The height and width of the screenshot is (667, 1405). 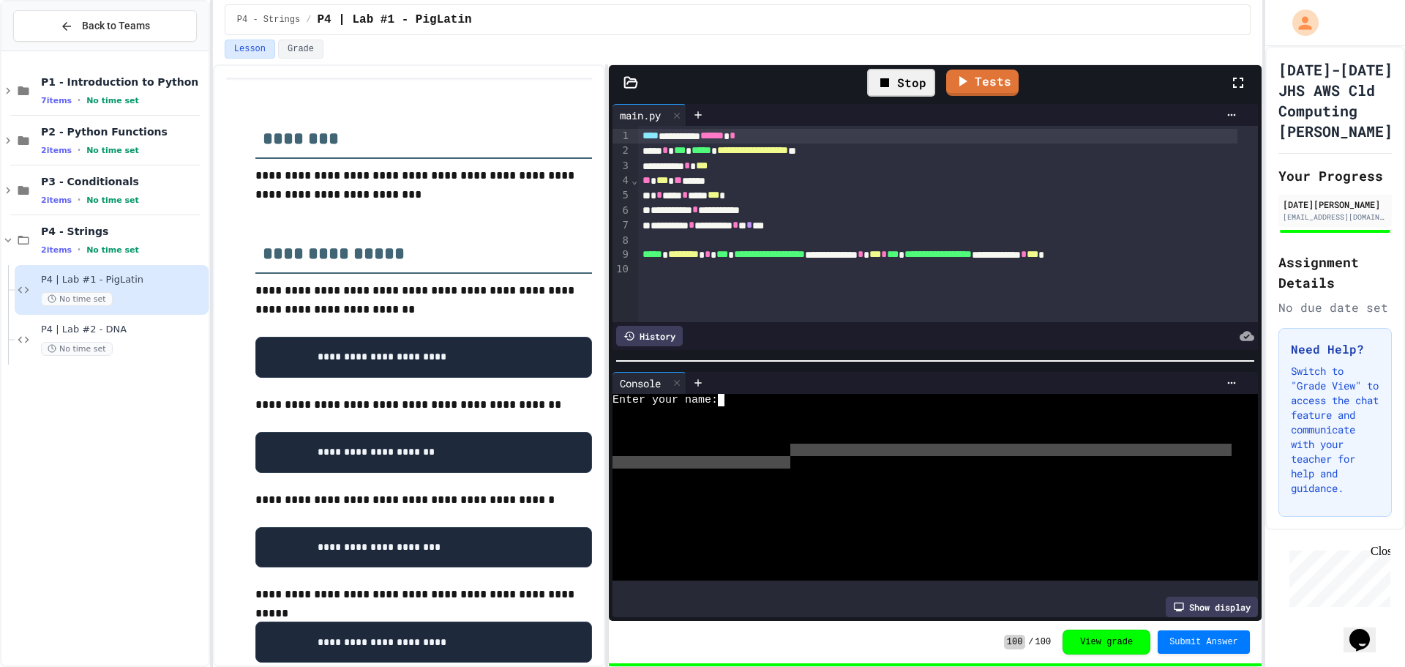 I want to click on button: Lesson, so click(x=250, y=49).